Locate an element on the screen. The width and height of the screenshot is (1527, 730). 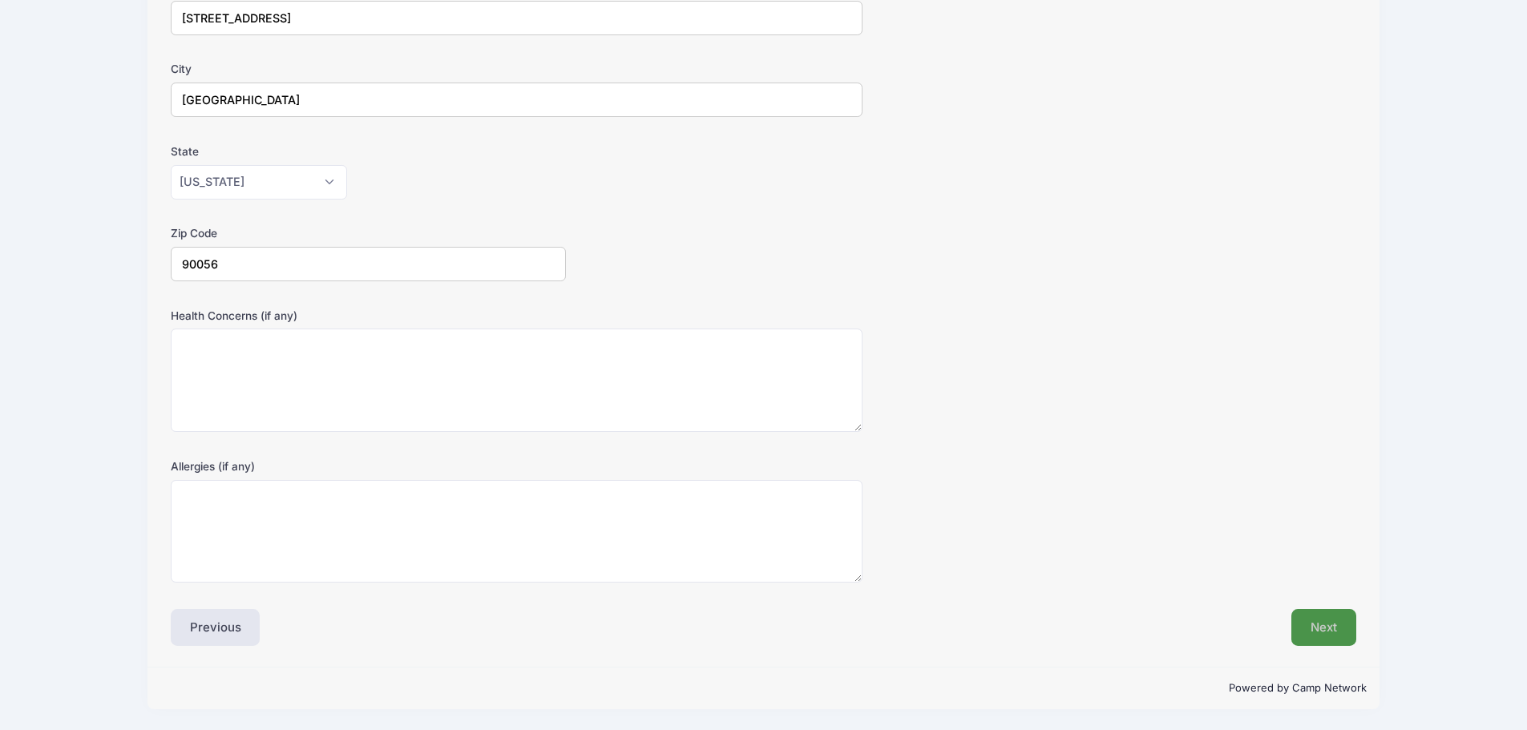
p: Powered by Camp Network is located at coordinates (763, 689).